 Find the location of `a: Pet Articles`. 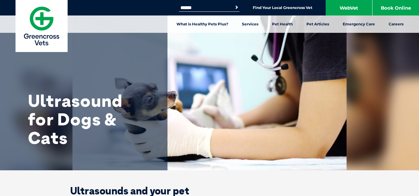

a: Pet Articles is located at coordinates (318, 24).